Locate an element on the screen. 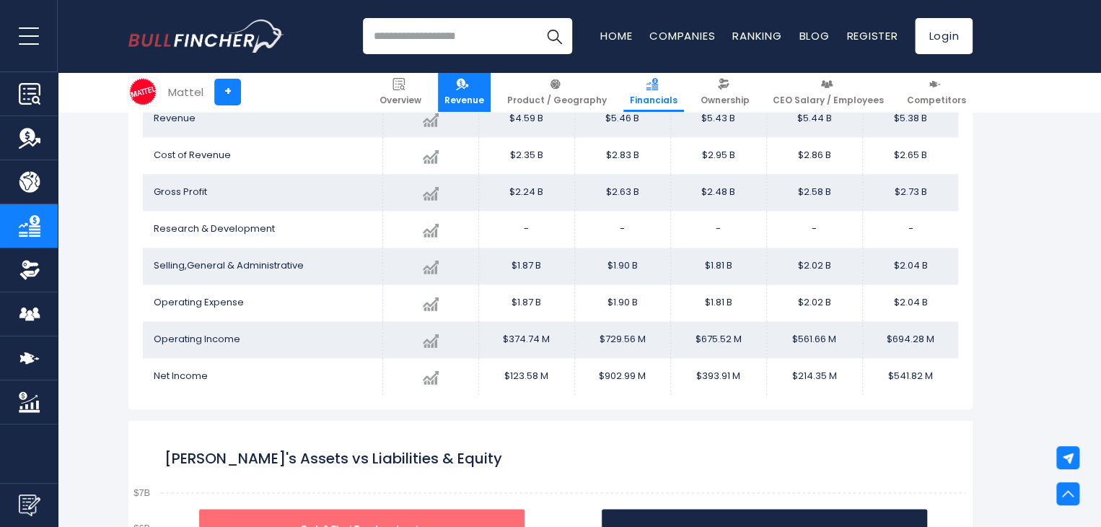 This screenshot has width=1101, height=527. span: Product / Geography is located at coordinates (557, 100).